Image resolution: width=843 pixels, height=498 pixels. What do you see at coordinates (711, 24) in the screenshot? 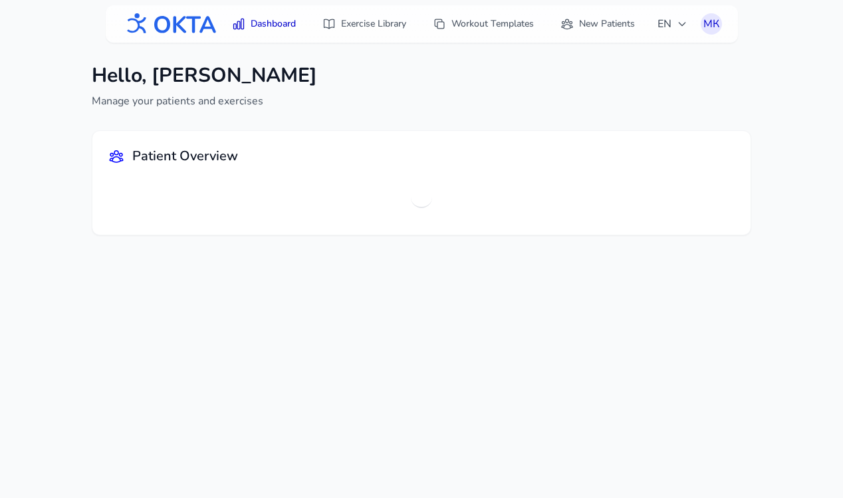
I see `div: МК` at bounding box center [711, 24].